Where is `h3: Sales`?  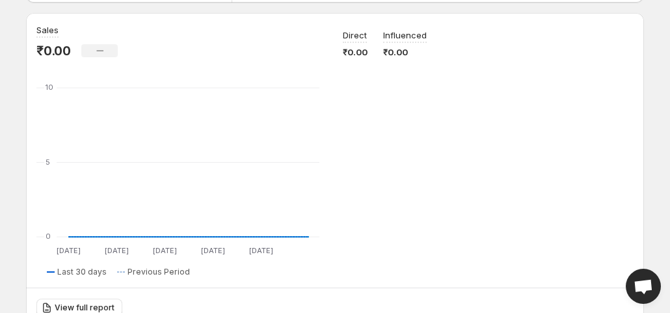 h3: Sales is located at coordinates (47, 30).